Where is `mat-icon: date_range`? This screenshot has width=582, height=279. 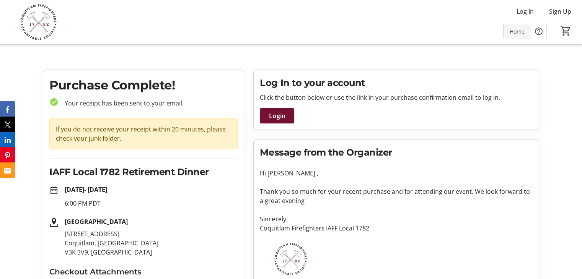
mat-icon: date_range is located at coordinates (54, 191).